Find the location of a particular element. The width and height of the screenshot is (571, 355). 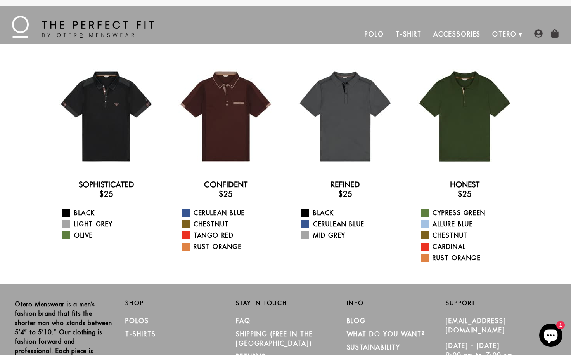

img: user-account-icon.png is located at coordinates (538, 33).